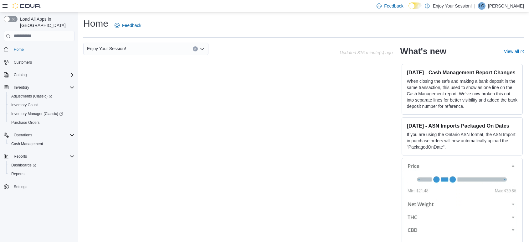 This screenshot has width=529, height=242. What do you see at coordinates (27, 6) in the screenshot?
I see `img: Cova` at bounding box center [27, 6].